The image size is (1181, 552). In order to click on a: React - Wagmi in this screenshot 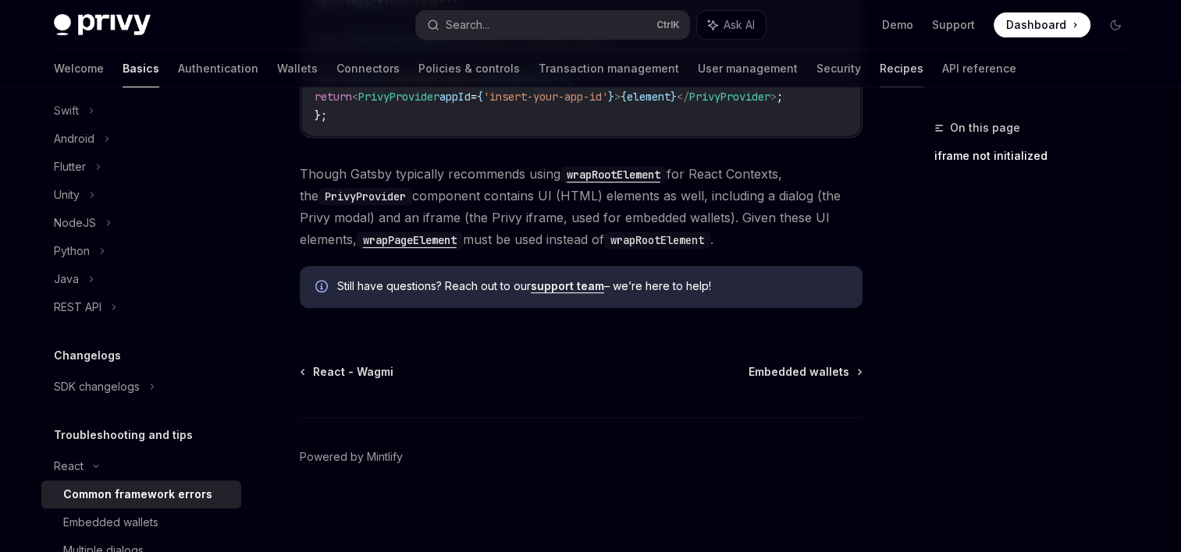, I will do `click(347, 372)`.